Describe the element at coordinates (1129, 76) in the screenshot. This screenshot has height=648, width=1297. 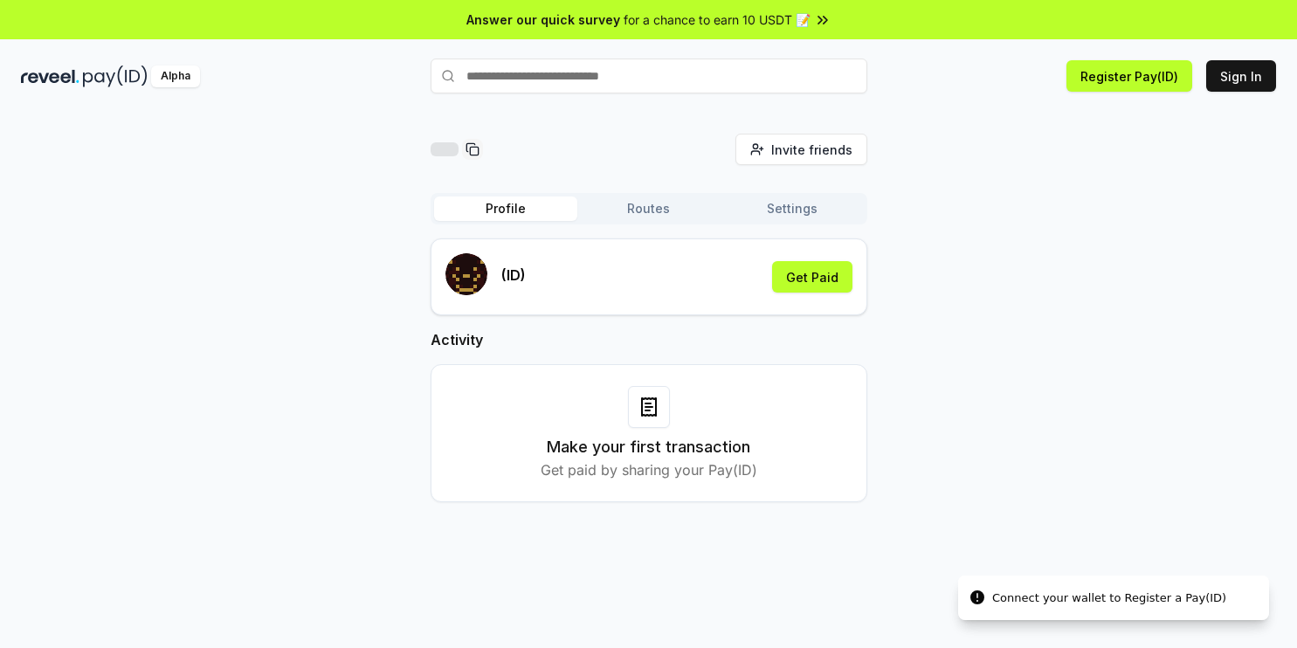
I see `button: Register Pay(ID)` at that location.